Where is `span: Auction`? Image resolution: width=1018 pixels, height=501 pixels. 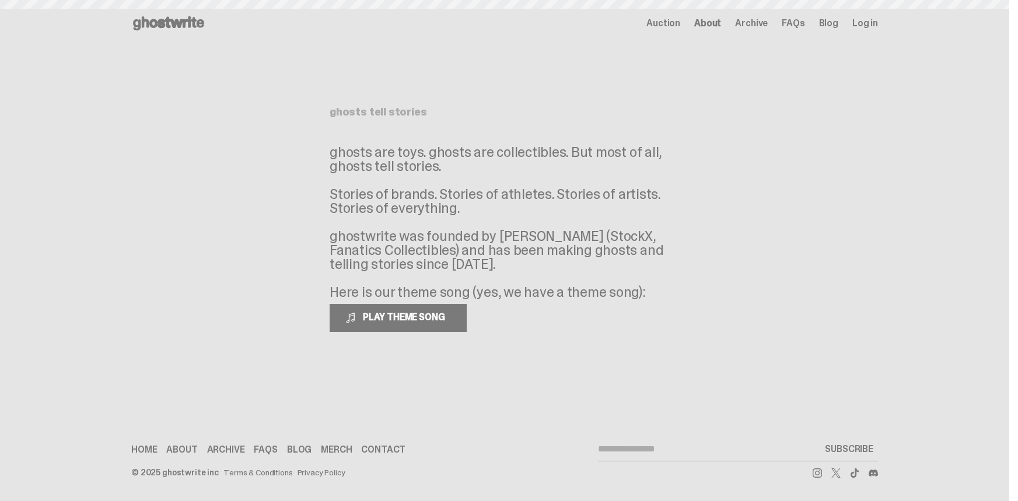
span: Auction is located at coordinates (663, 23).